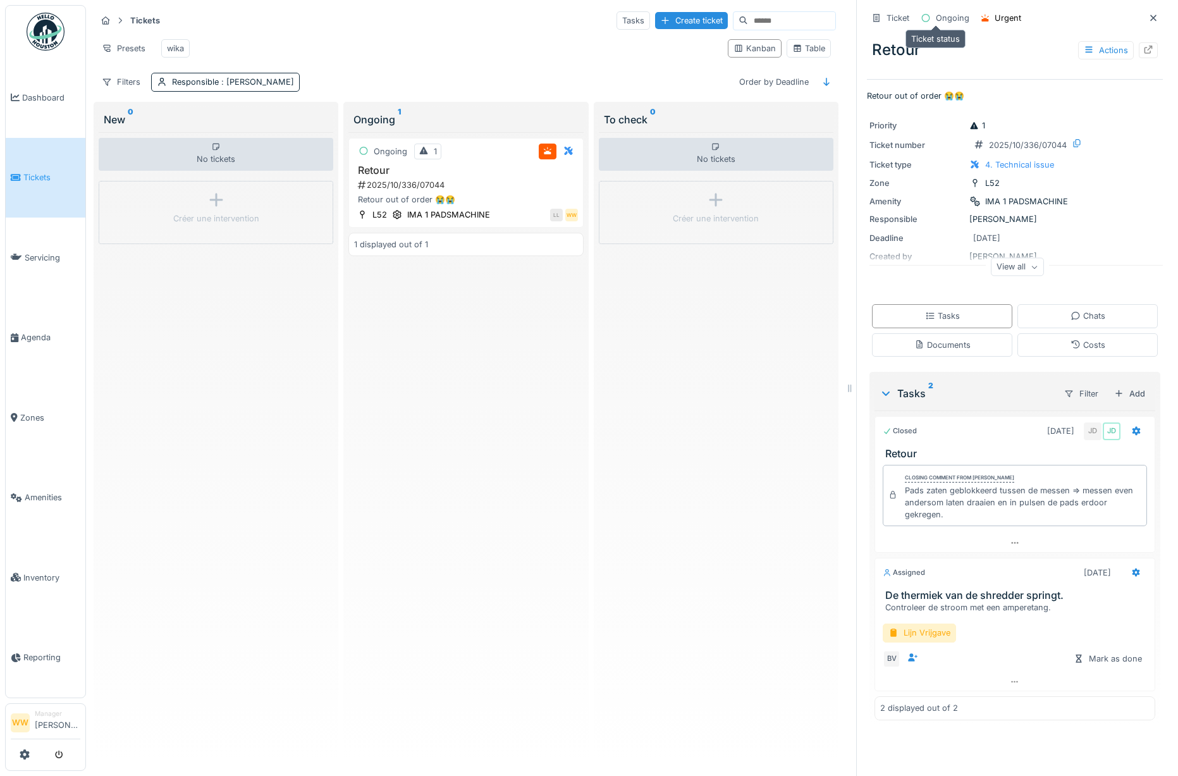 The width and height of the screenshot is (1178, 776). I want to click on div: Pads zaten geblokkeerd tussen de messen => messen even andersom laten draaien en in pulsen de pad..., so click(1023, 503).